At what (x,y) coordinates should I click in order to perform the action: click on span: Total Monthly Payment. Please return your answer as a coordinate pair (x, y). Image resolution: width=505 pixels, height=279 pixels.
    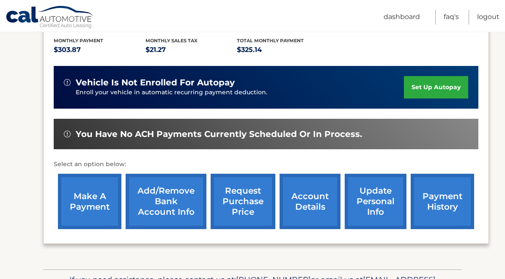
    Looking at the image, I should click on (270, 41).